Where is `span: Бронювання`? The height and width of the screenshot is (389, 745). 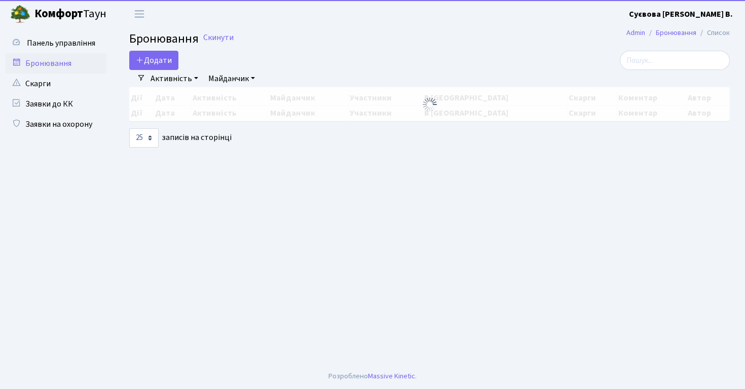 span: Бронювання is located at coordinates (164, 39).